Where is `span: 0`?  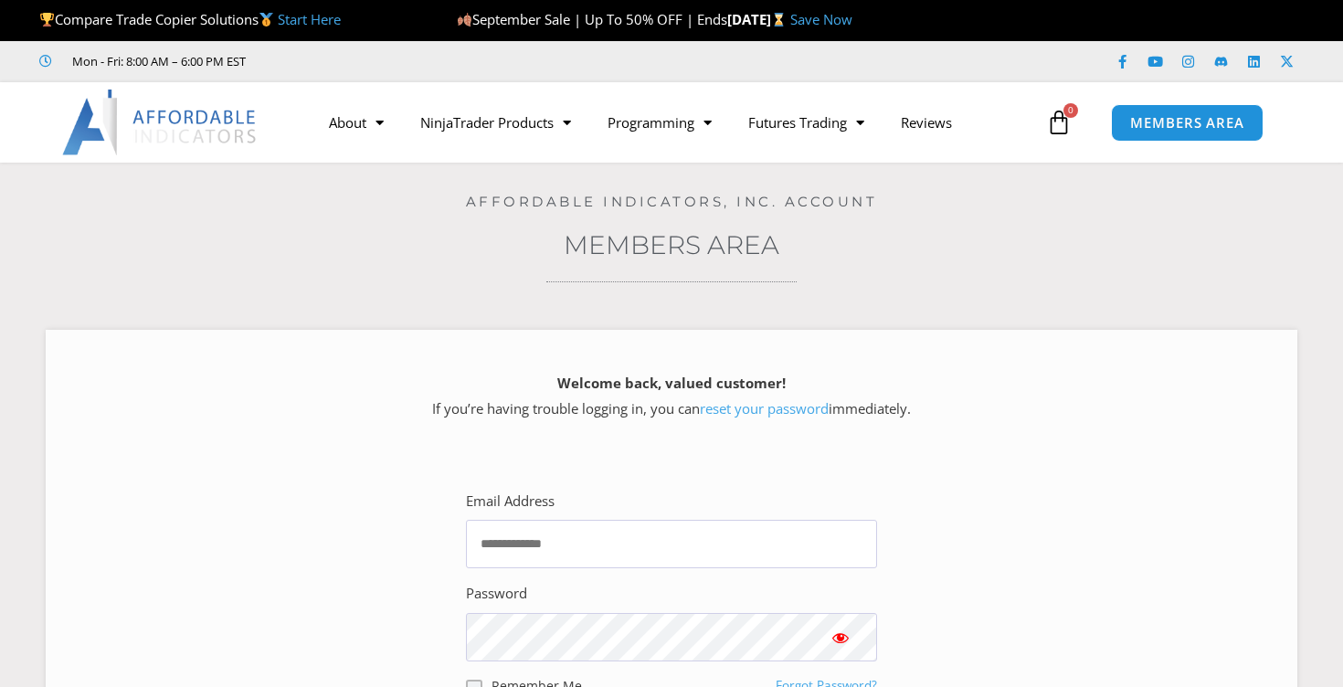 span: 0 is located at coordinates (1071, 111).